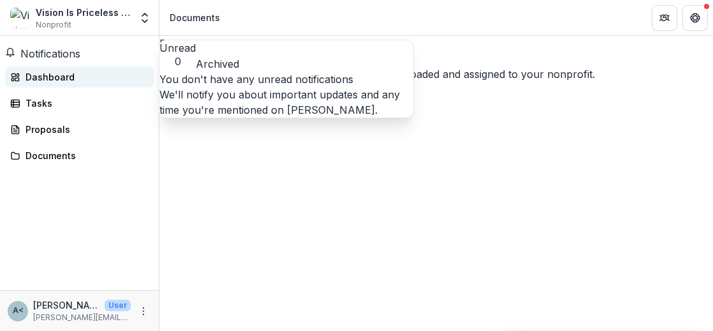 This screenshot has height=331, width=713. Describe the element at coordinates (79, 77) in the screenshot. I see `a: Dashboard` at that location.